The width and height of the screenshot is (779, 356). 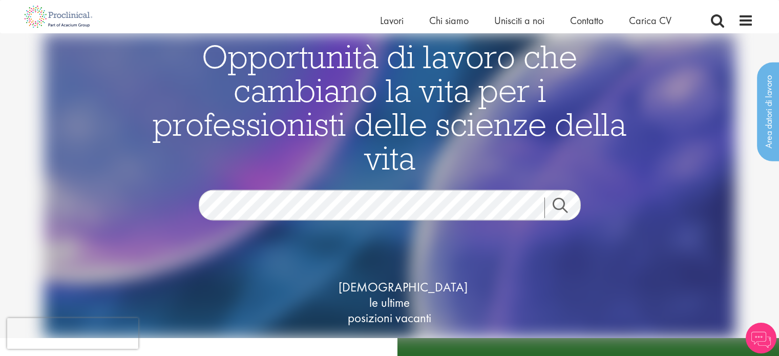 What do you see at coordinates (449, 20) in the screenshot?
I see `a: Chi siamo` at bounding box center [449, 20].